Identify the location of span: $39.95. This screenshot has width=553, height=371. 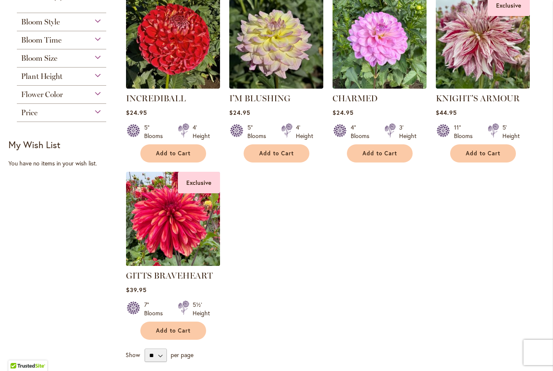
(136, 289).